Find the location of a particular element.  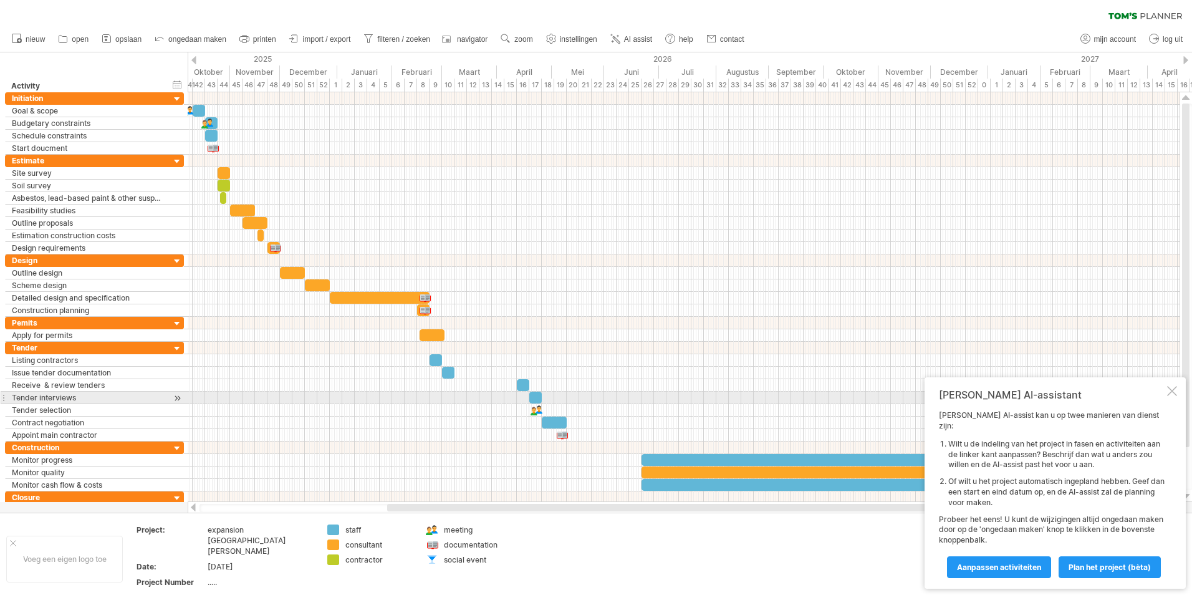

span: open is located at coordinates (80, 39).